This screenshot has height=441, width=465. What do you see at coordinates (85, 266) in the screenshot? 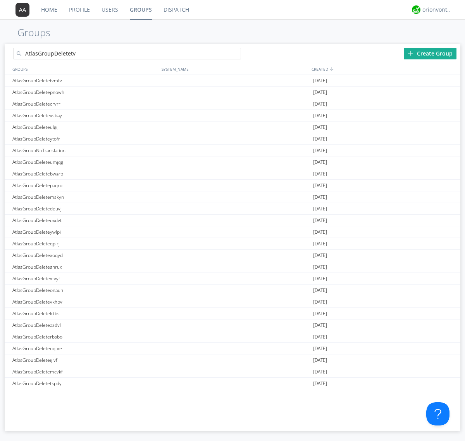
I see `div: AtlasGroupDeleteshrux` at bounding box center [85, 266].